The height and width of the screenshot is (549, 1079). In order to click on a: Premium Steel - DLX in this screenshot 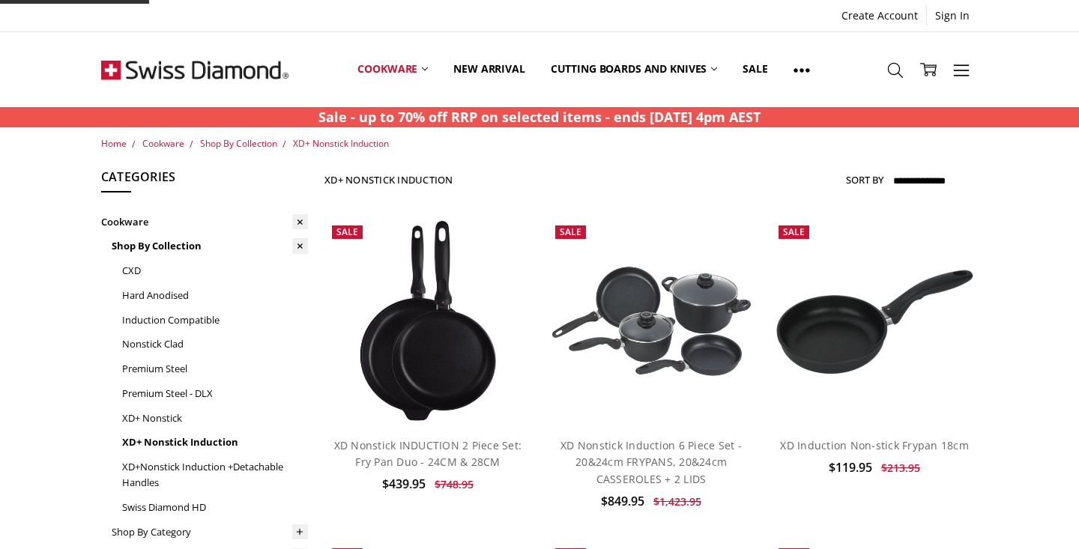, I will do `click(215, 393)`.